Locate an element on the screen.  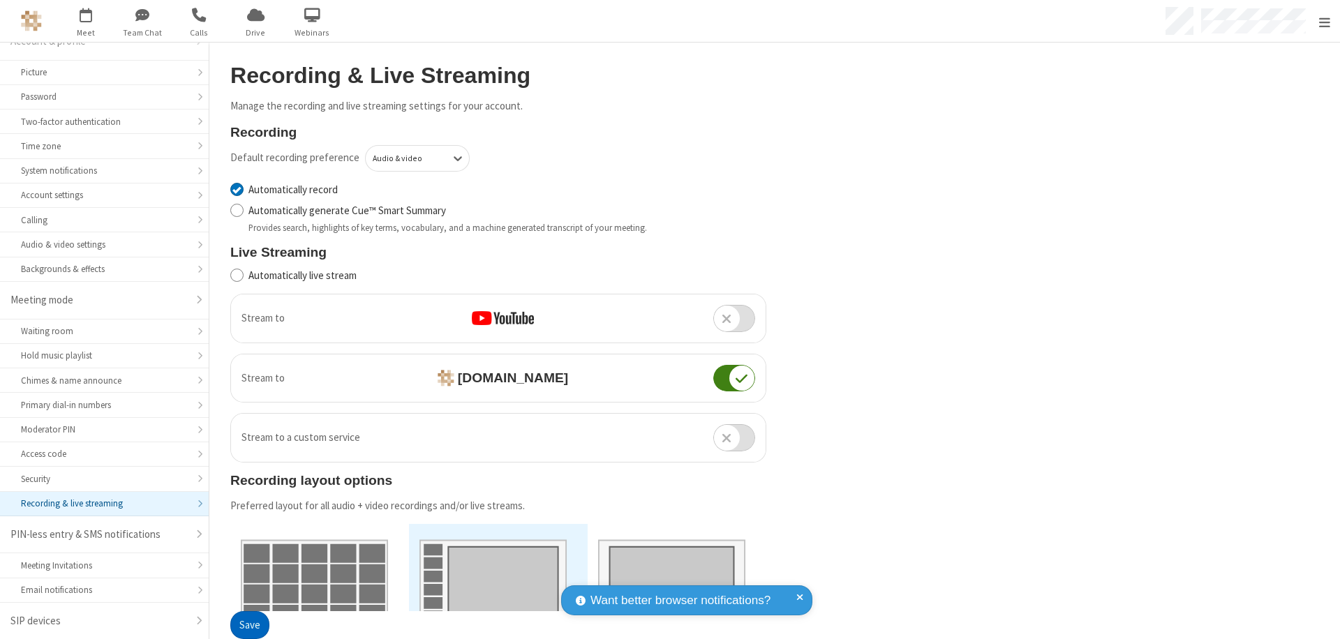
h2: Recording & Live Streaming is located at coordinates (498, 75).